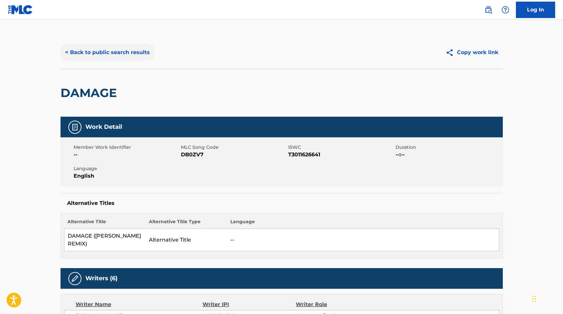  What do you see at coordinates (536, 10) in the screenshot?
I see `a: Log In` at bounding box center [536, 10].